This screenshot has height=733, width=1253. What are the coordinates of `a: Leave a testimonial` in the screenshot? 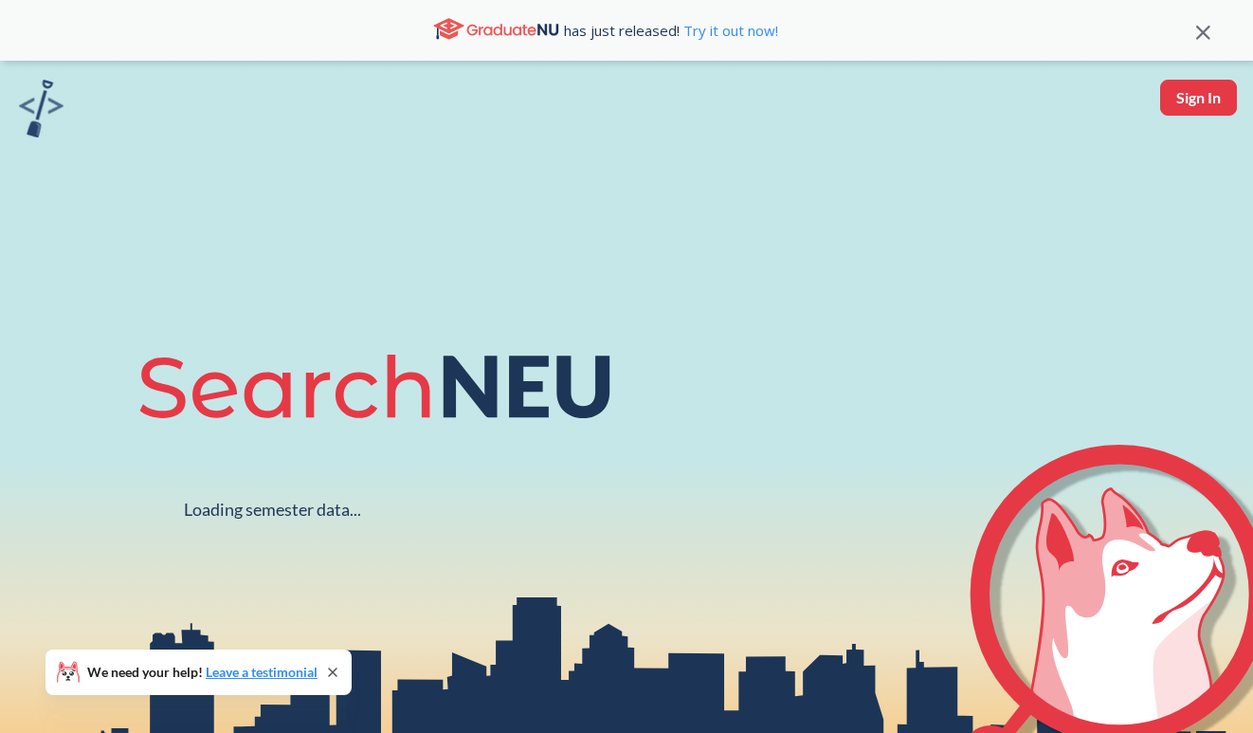 It's located at (262, 671).